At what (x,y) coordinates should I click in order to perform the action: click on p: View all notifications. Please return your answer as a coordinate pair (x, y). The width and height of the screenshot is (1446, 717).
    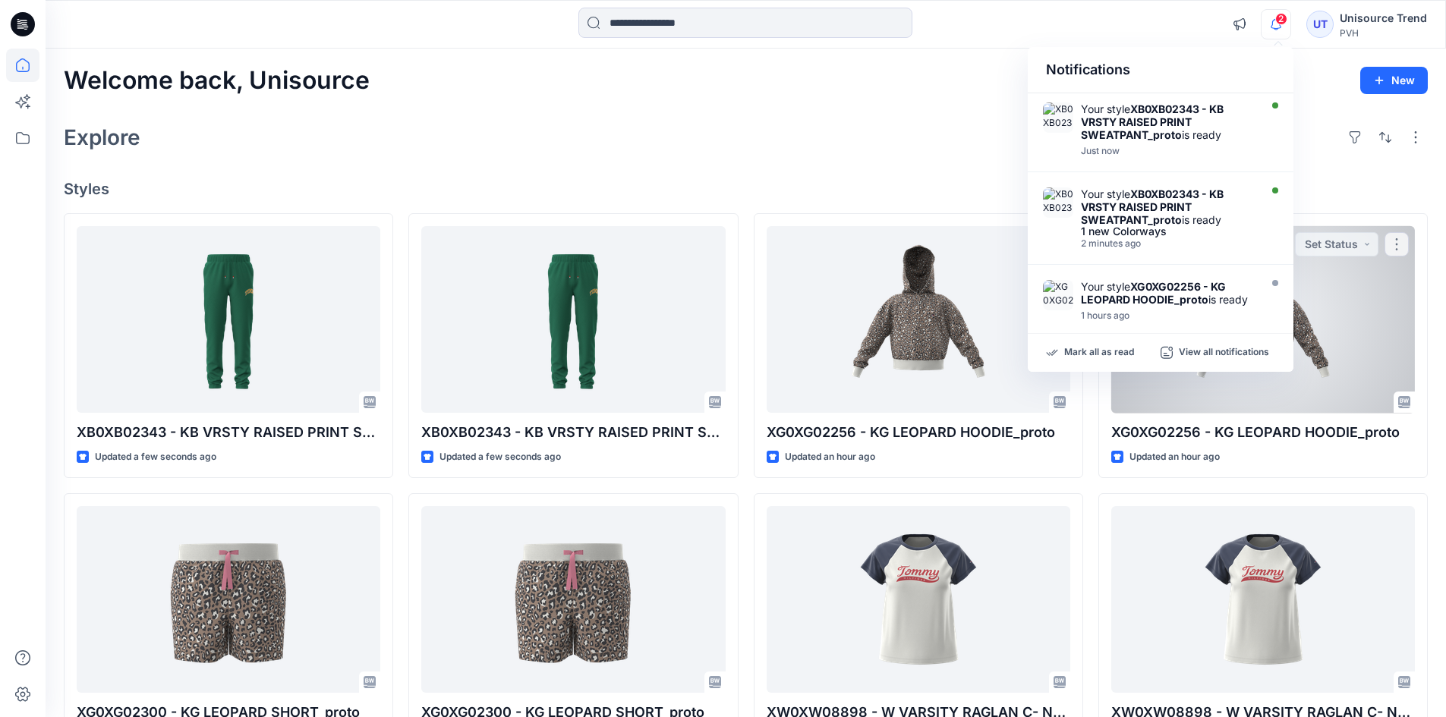
    Looking at the image, I should click on (1224, 353).